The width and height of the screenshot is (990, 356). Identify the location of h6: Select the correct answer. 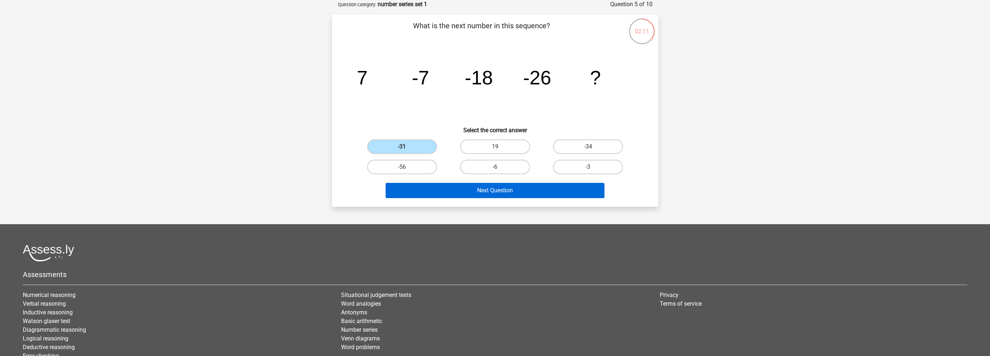
(495, 127).